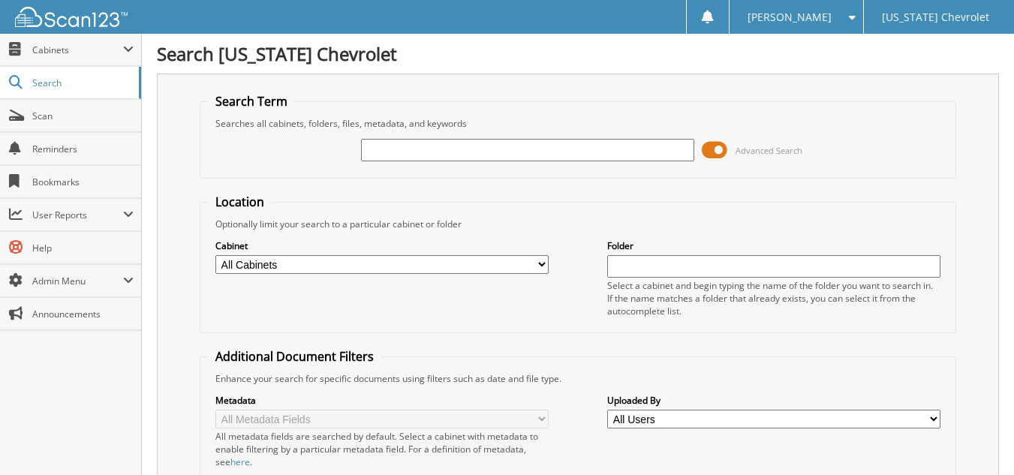 The height and width of the screenshot is (475, 1014). I want to click on a: here, so click(240, 462).